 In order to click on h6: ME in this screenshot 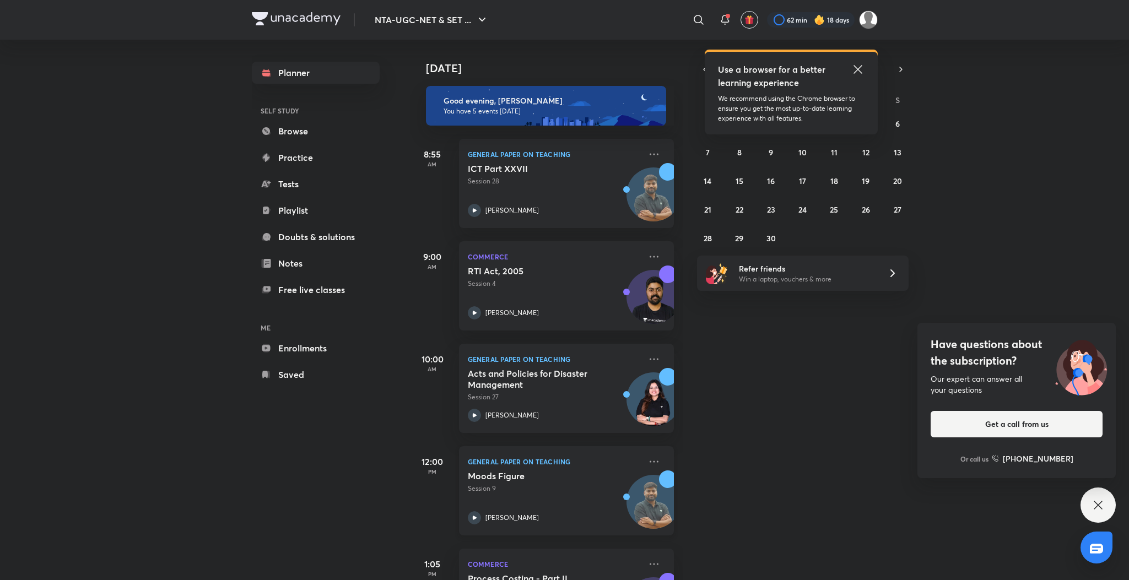, I will do `click(316, 328)`.